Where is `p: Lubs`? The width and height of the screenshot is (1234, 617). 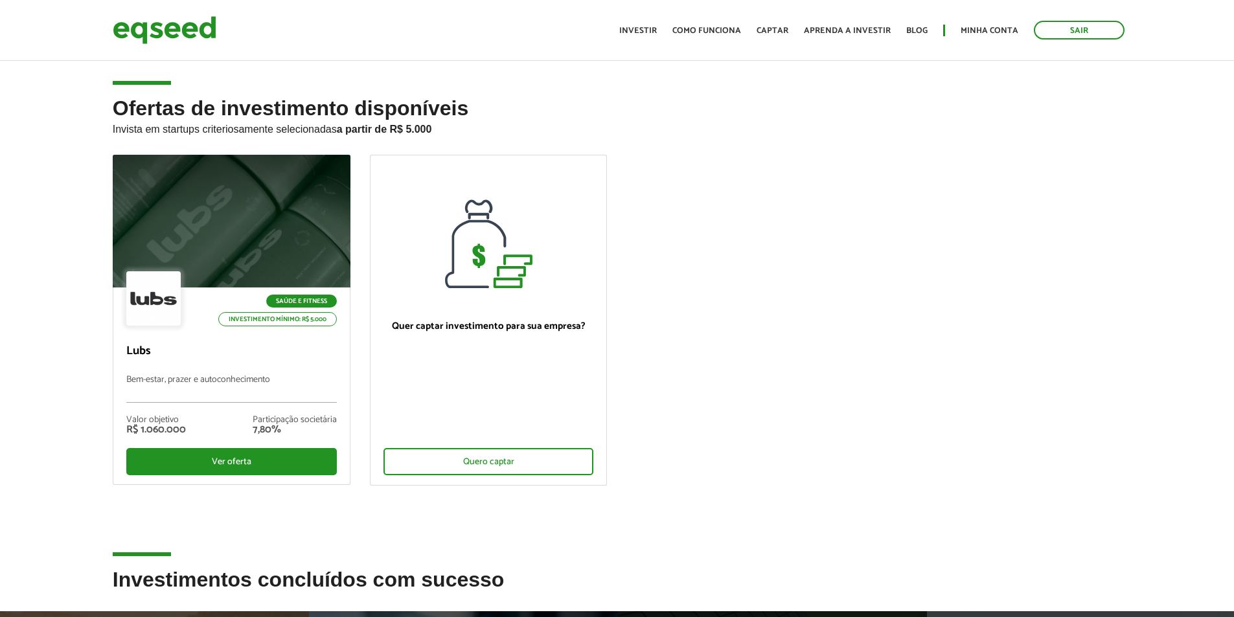 p: Lubs is located at coordinates (231, 352).